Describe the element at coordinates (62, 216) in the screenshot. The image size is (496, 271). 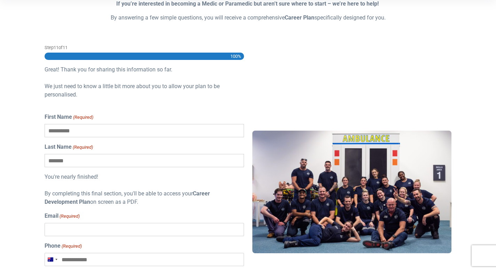
I see `label: Email` at that location.